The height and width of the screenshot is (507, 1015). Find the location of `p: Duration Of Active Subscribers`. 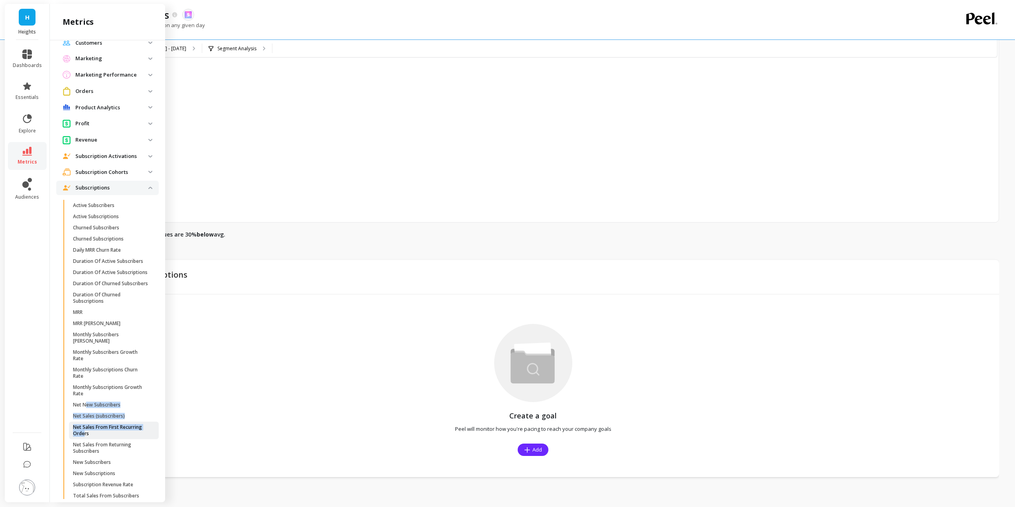

p: Duration Of Active Subscribers is located at coordinates (108, 261).